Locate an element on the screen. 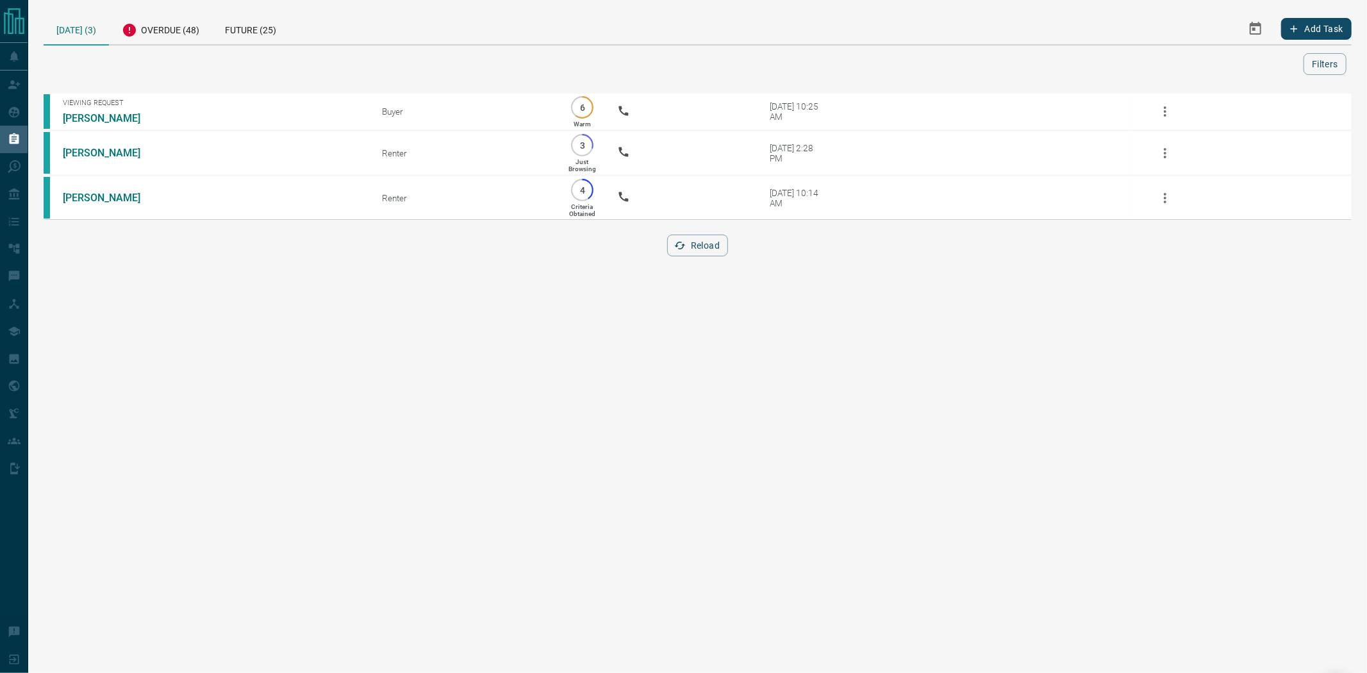  p: 4 is located at coordinates (582, 190).